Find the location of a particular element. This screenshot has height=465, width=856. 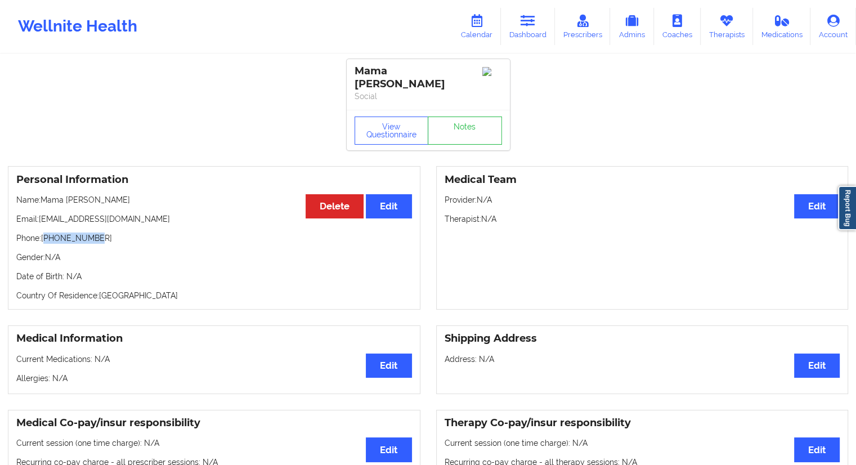

a: Account is located at coordinates (833, 26).